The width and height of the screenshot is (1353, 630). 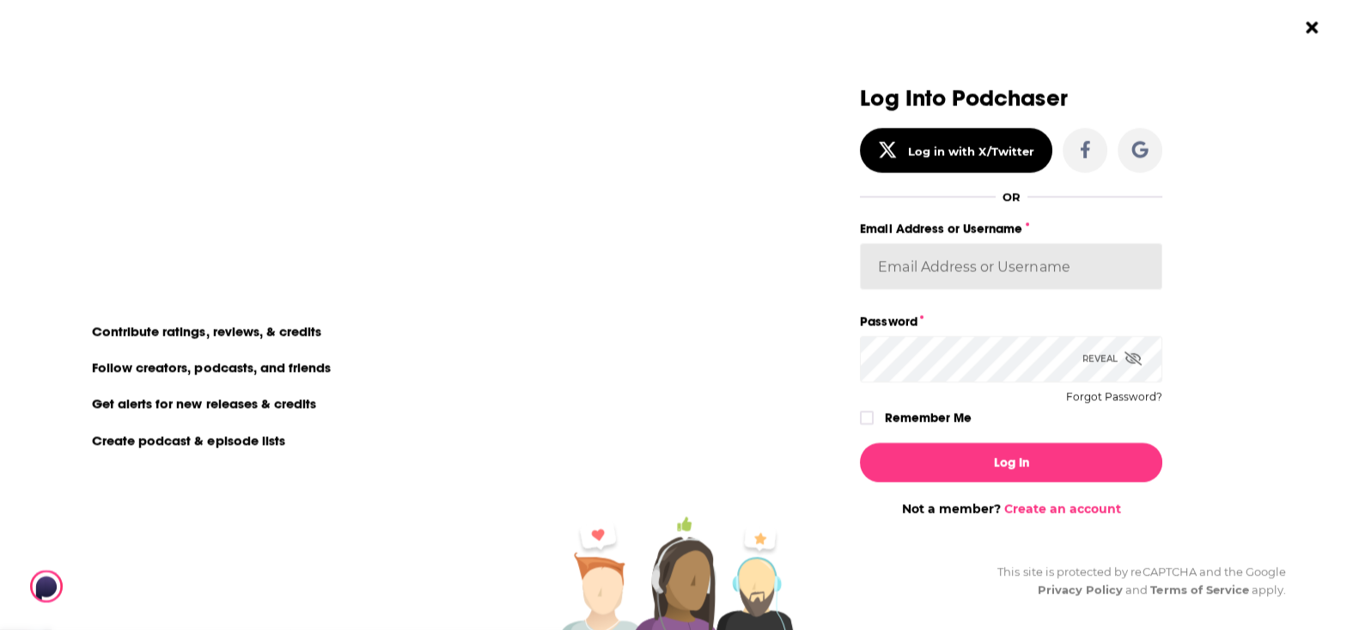 I want to click on label: Remember Me, so click(x=928, y=418).